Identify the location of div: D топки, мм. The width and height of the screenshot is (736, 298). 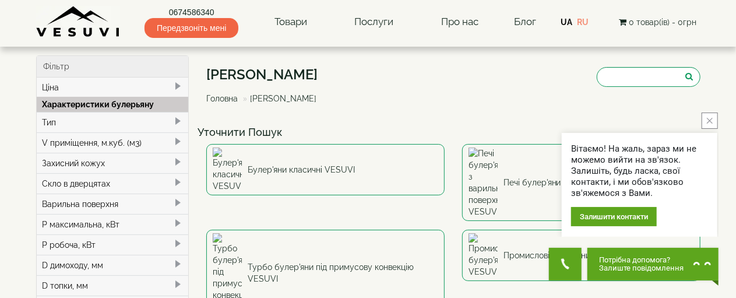
(112, 285).